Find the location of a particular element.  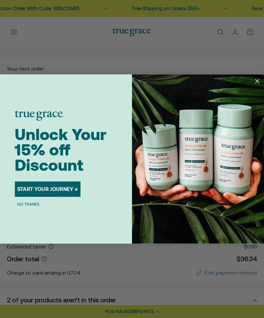

img: 098727d5-50f8-4f9b-9554-844bb8da1403.jpeg is located at coordinates (198, 159).